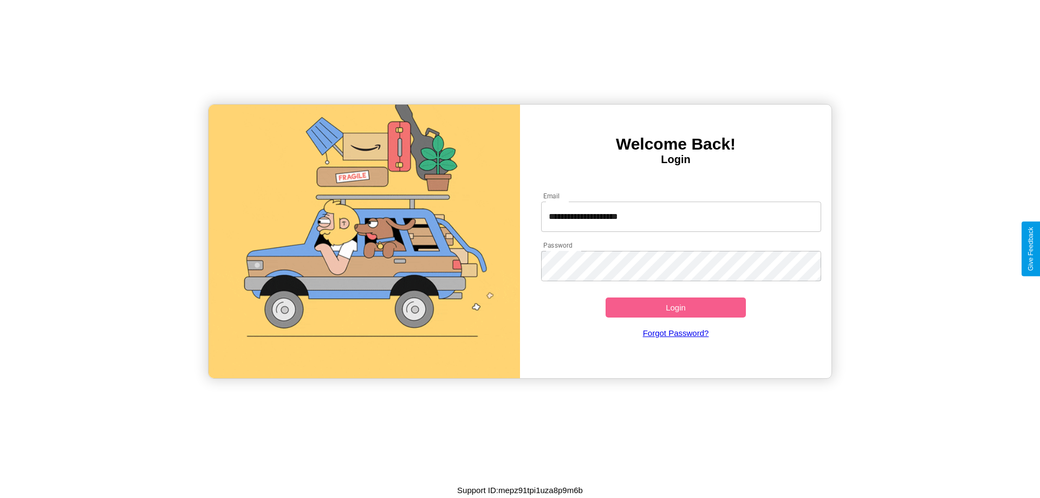 The height and width of the screenshot is (498, 1040). What do you see at coordinates (676, 332) in the screenshot?
I see `a: Forgot Password?` at bounding box center [676, 332].